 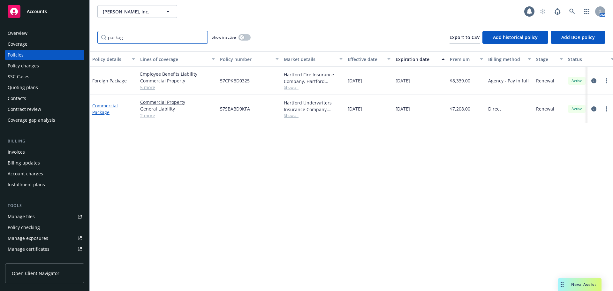 I want to click on div: Status, so click(x=587, y=59).